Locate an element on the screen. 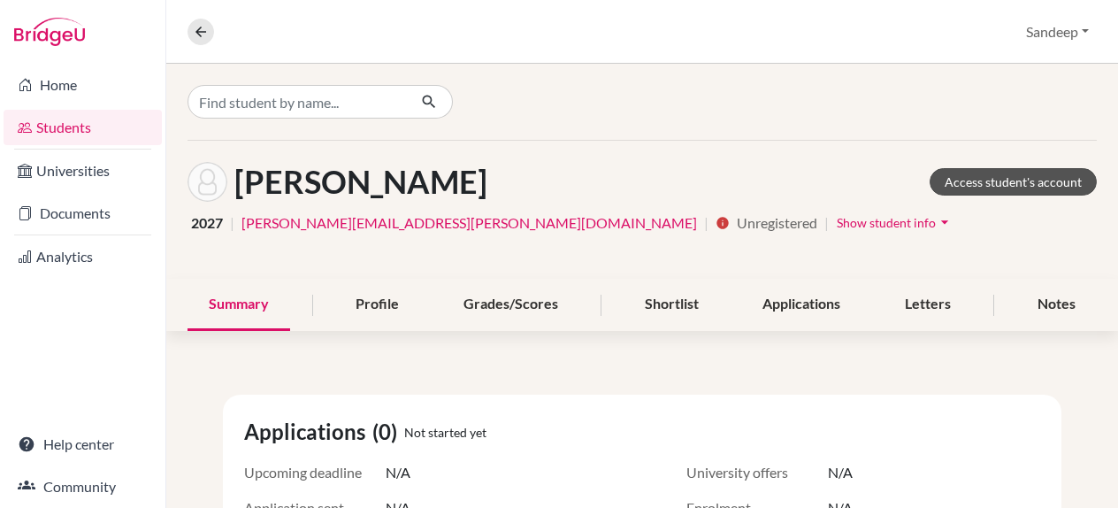 Image resolution: width=1118 pixels, height=508 pixels. a: Universities is located at coordinates (82, 171).